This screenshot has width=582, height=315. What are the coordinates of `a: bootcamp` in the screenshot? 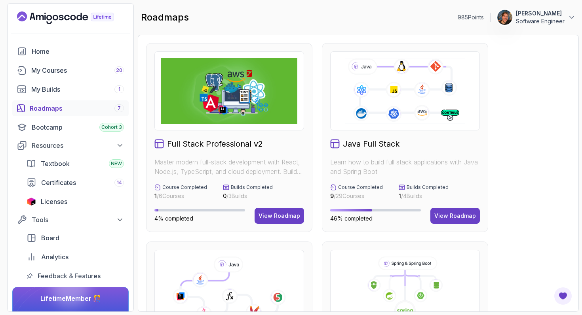 It's located at (70, 127).